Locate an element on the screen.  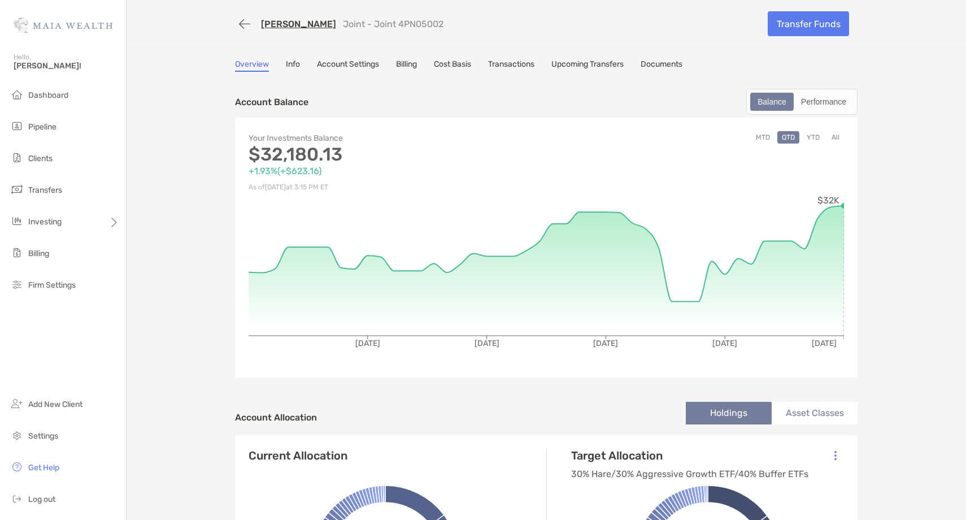
p: Account Balance is located at coordinates (272, 102).